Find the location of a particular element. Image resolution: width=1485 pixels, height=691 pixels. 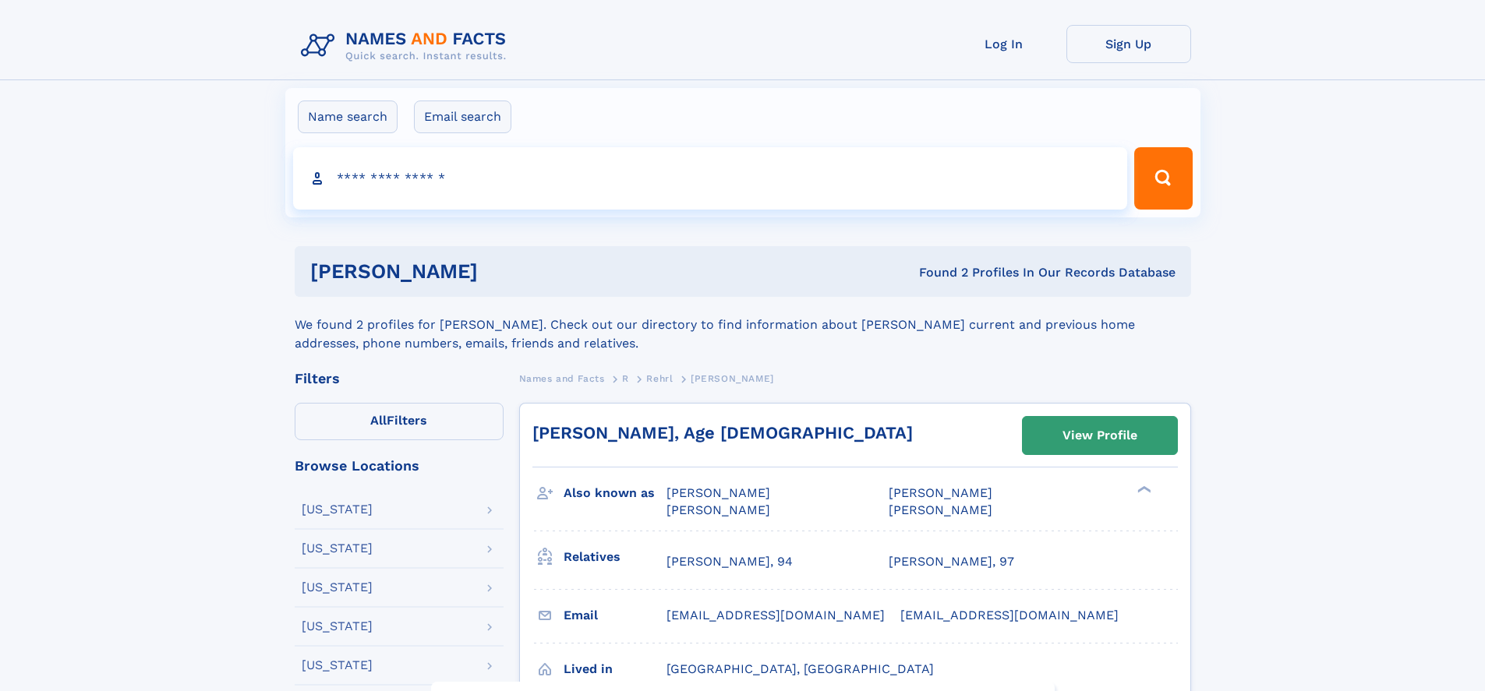

span: R is located at coordinates (625, 379).